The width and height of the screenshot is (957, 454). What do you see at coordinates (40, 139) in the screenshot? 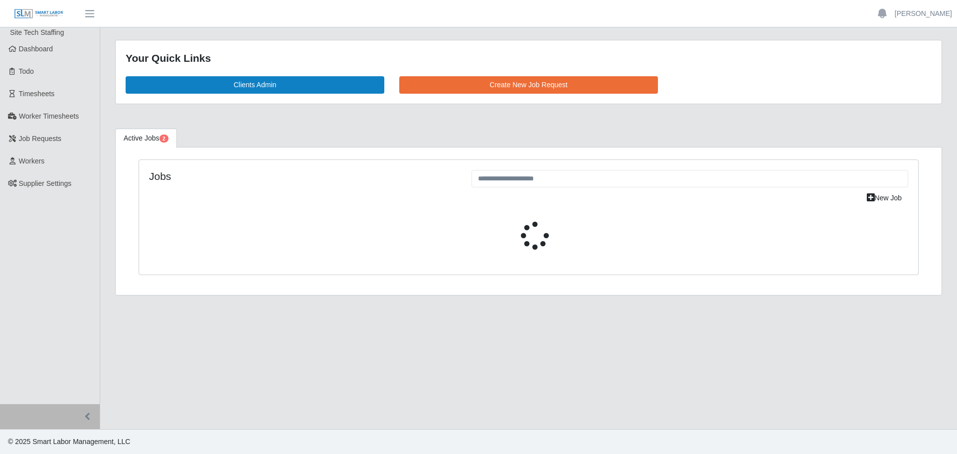
I see `span: Job Requests` at bounding box center [40, 139].